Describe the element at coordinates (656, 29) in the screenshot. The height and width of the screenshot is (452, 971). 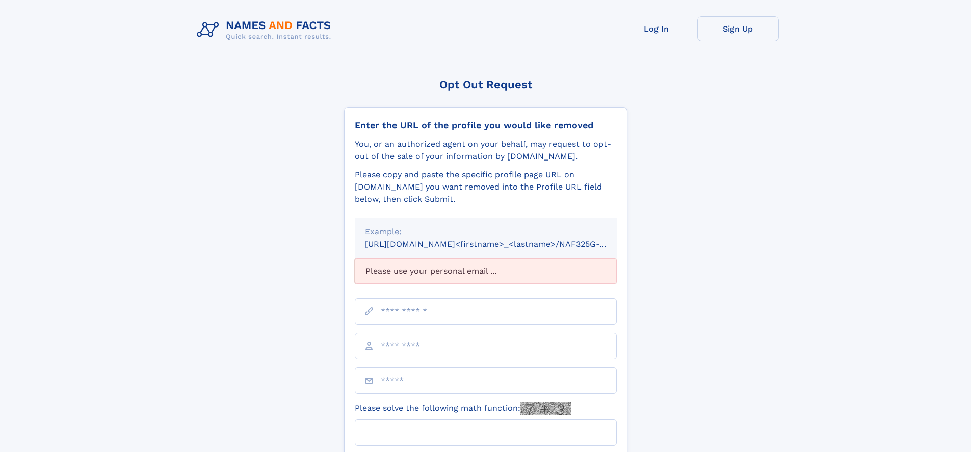
I see `a: Log In` at that location.